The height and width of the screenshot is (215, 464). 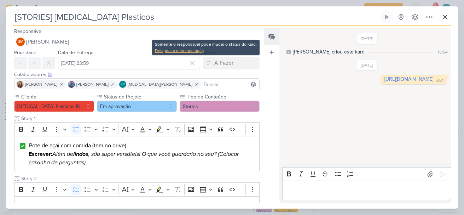 What do you see at coordinates (223, 97) in the screenshot?
I see `label: Tipo de Conteúdo` at bounding box center [223, 97].